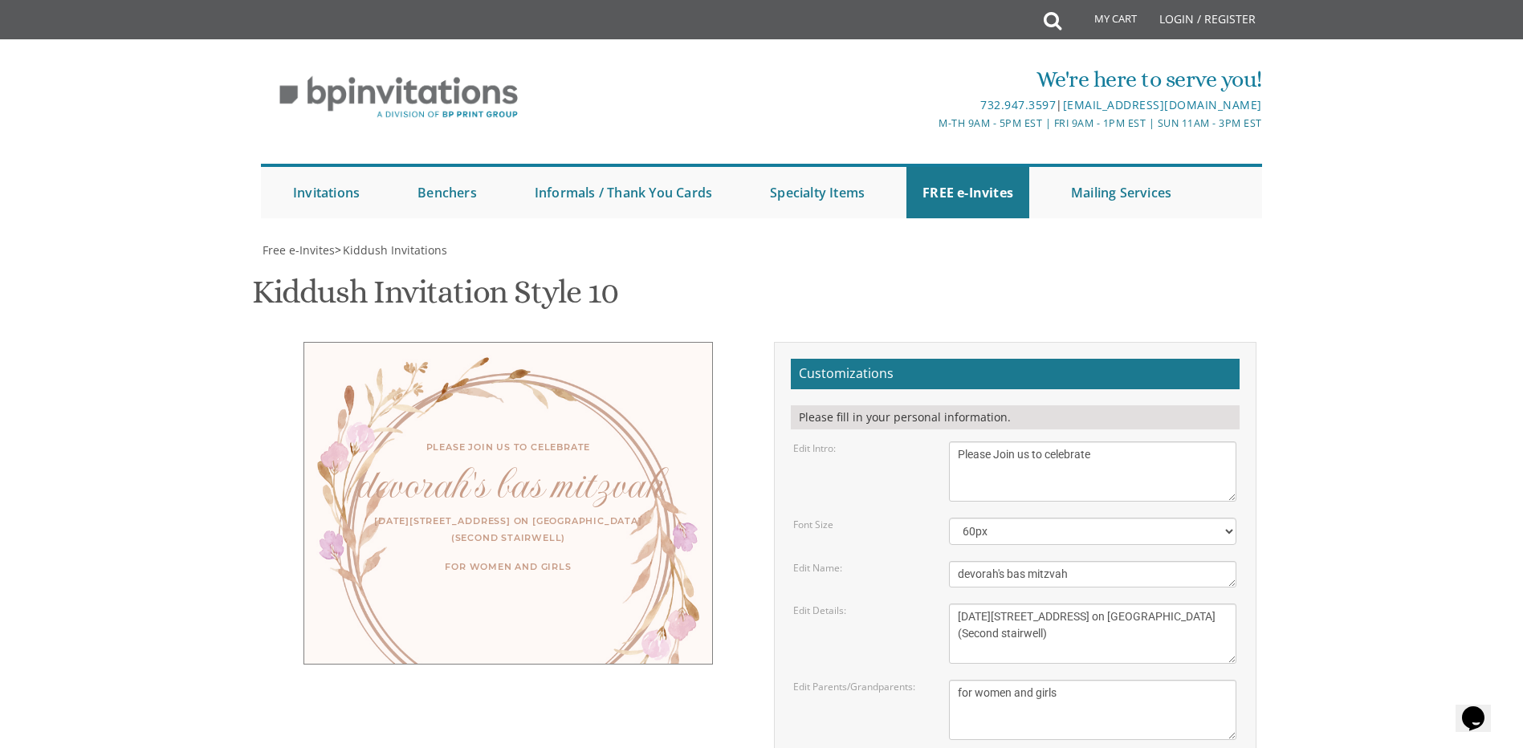 Image resolution: width=1523 pixels, height=748 pixels. What do you see at coordinates (326, 193) in the screenshot?
I see `a: Invitations` at bounding box center [326, 193].